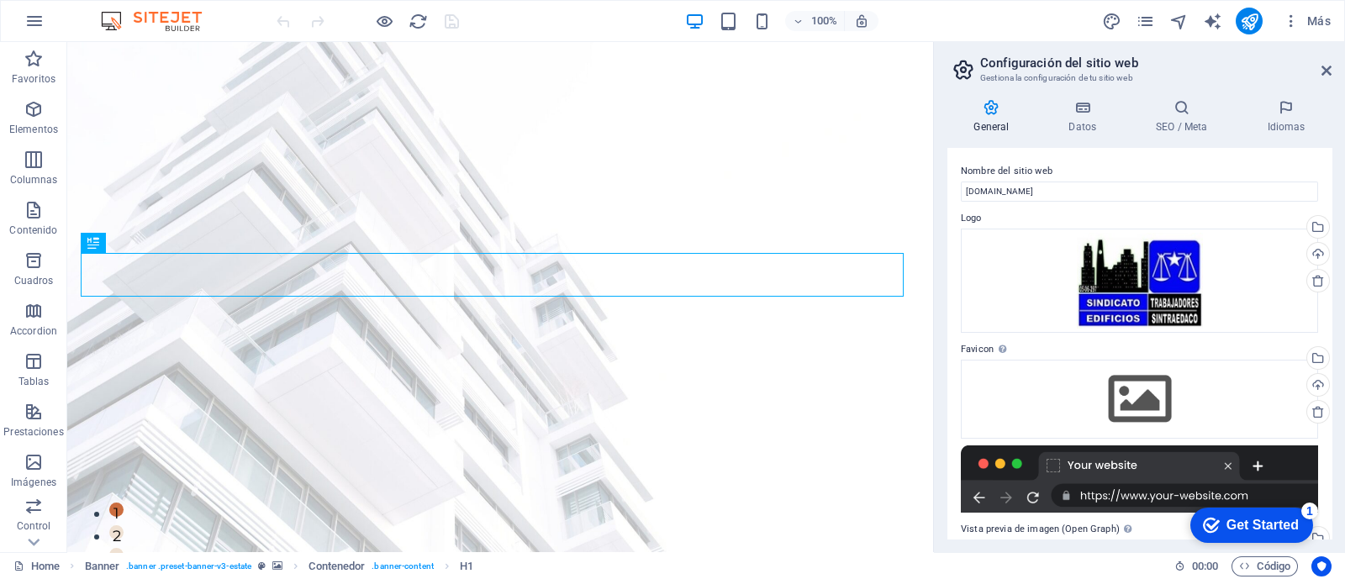 This screenshot has height=579, width=1345. What do you see at coordinates (1306, 21) in the screenshot?
I see `span: Más` at bounding box center [1306, 21].